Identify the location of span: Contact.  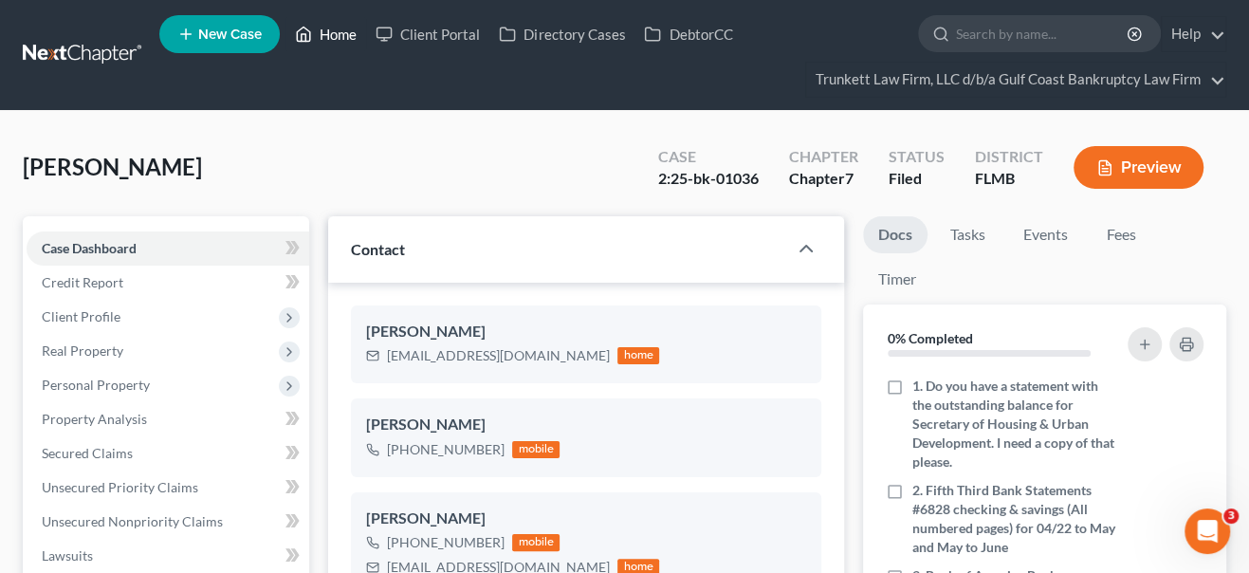
(378, 249).